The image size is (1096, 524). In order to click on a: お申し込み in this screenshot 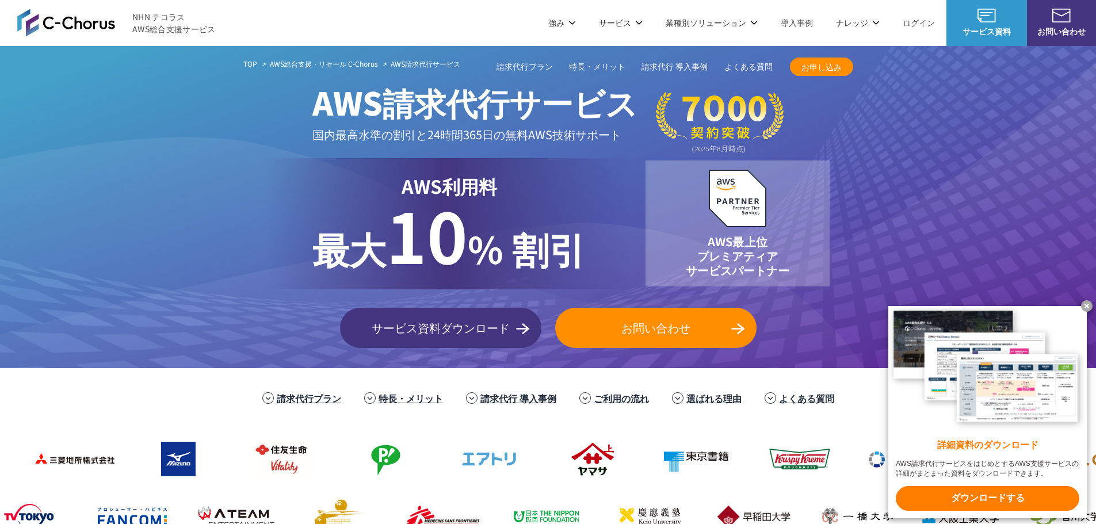, I will do `click(822, 67)`.